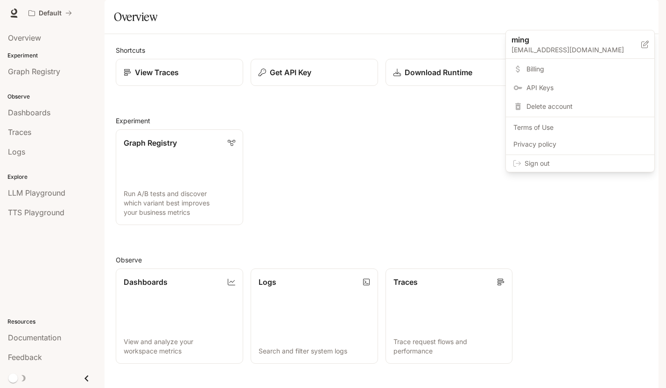 This screenshot has width=666, height=388. What do you see at coordinates (580, 144) in the screenshot?
I see `span: Privacy policy` at bounding box center [580, 144].